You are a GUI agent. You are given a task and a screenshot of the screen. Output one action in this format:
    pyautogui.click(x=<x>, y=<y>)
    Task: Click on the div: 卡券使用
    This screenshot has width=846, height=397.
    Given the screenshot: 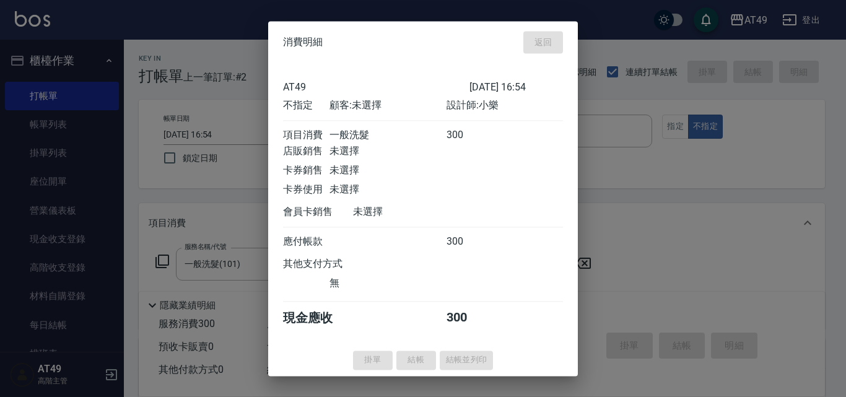 What is the action you would take?
    pyautogui.click(x=306, y=190)
    